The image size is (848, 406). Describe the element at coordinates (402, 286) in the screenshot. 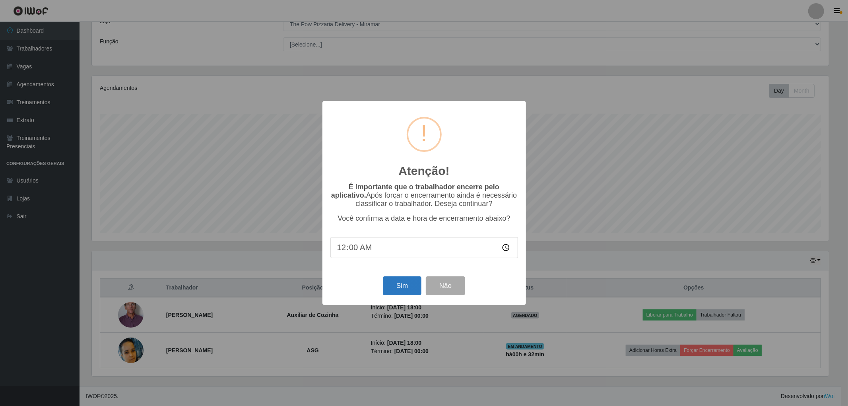

I see `button: Sim` at that location.